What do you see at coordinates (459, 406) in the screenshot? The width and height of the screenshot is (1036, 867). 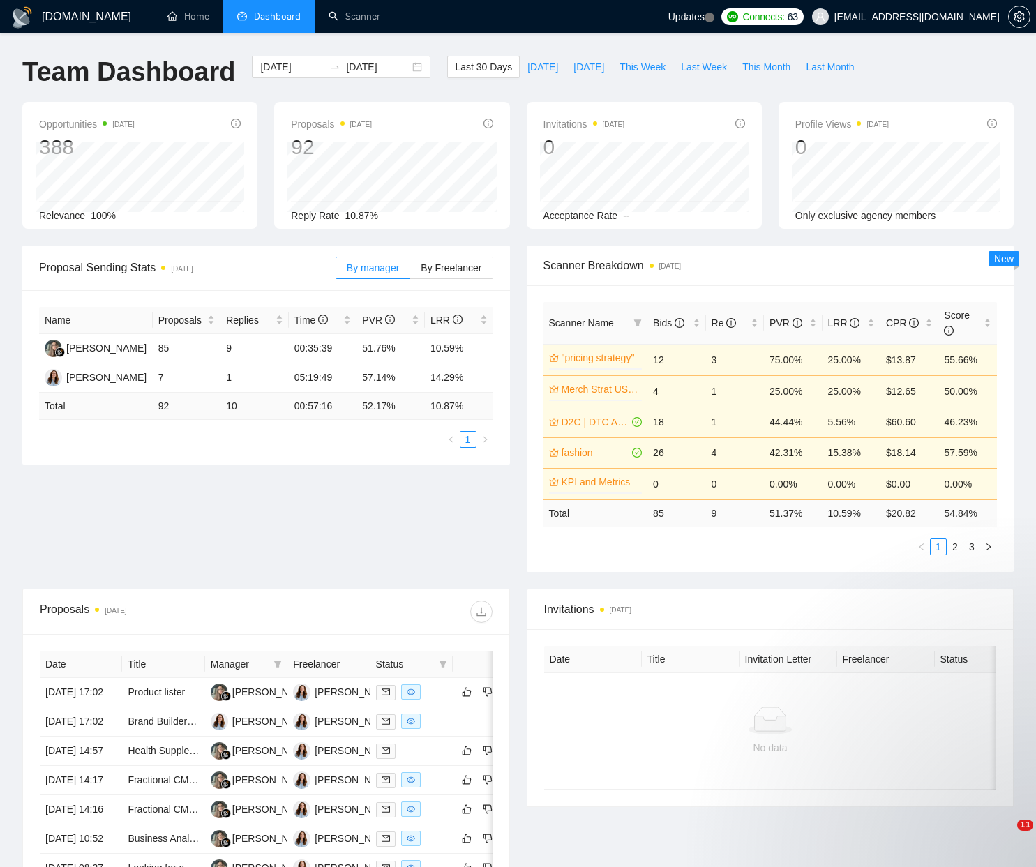 I see `td: 10.87 %` at bounding box center [459, 406].